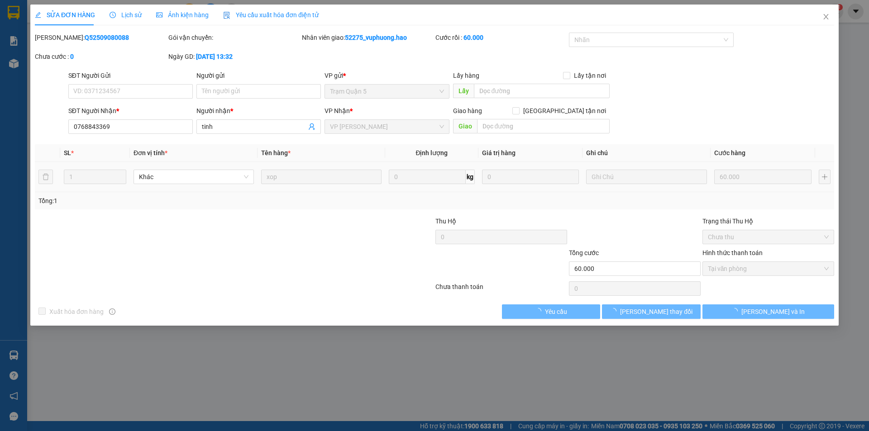 Image resolution: width=869 pixels, height=431 pixels. What do you see at coordinates (125, 15) in the screenshot?
I see `span: Lịch sử` at bounding box center [125, 15].